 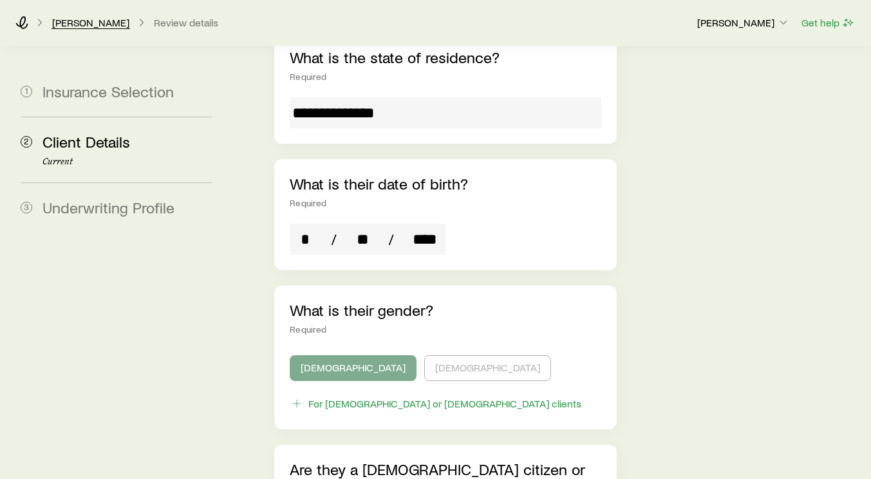 What do you see at coordinates (108, 207) in the screenshot?
I see `span: Underwriting Profile` at bounding box center [108, 207].